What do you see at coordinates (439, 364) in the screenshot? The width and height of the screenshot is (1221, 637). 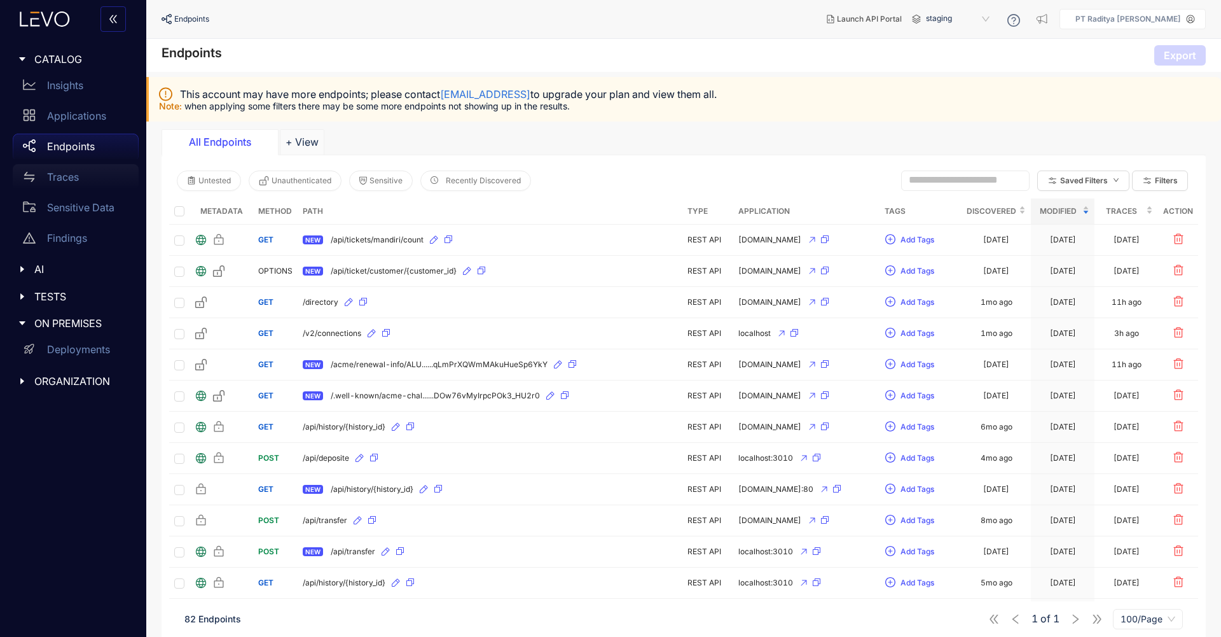 I see `span: /acme/renewal-info/ALU......qLmPrXQWmMAkuHueSp6YkY` at bounding box center [439, 364].